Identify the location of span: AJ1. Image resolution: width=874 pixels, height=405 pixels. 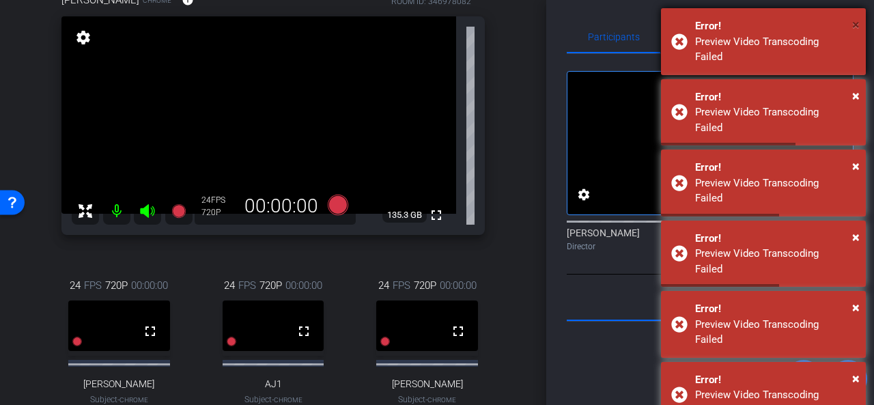
(273, 384).